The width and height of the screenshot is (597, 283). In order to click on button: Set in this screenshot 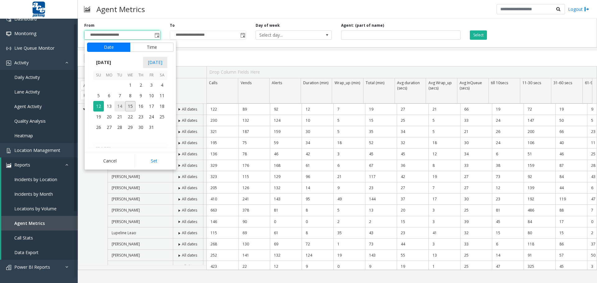, I will do `click(154, 161)`.